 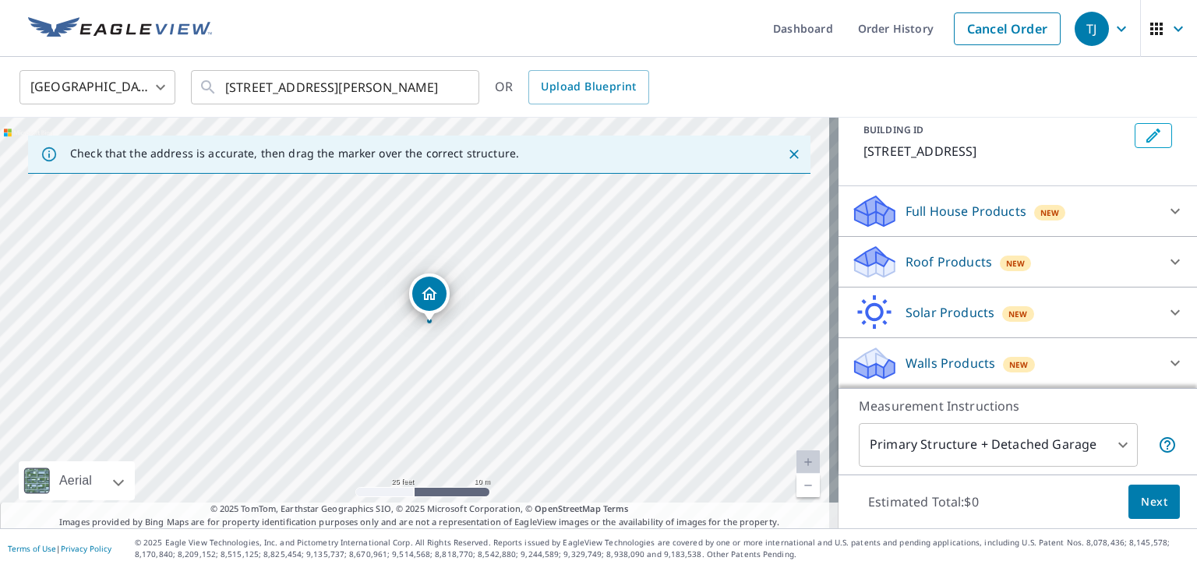 I want to click on p: Estimated Total: $0, so click(x=923, y=502).